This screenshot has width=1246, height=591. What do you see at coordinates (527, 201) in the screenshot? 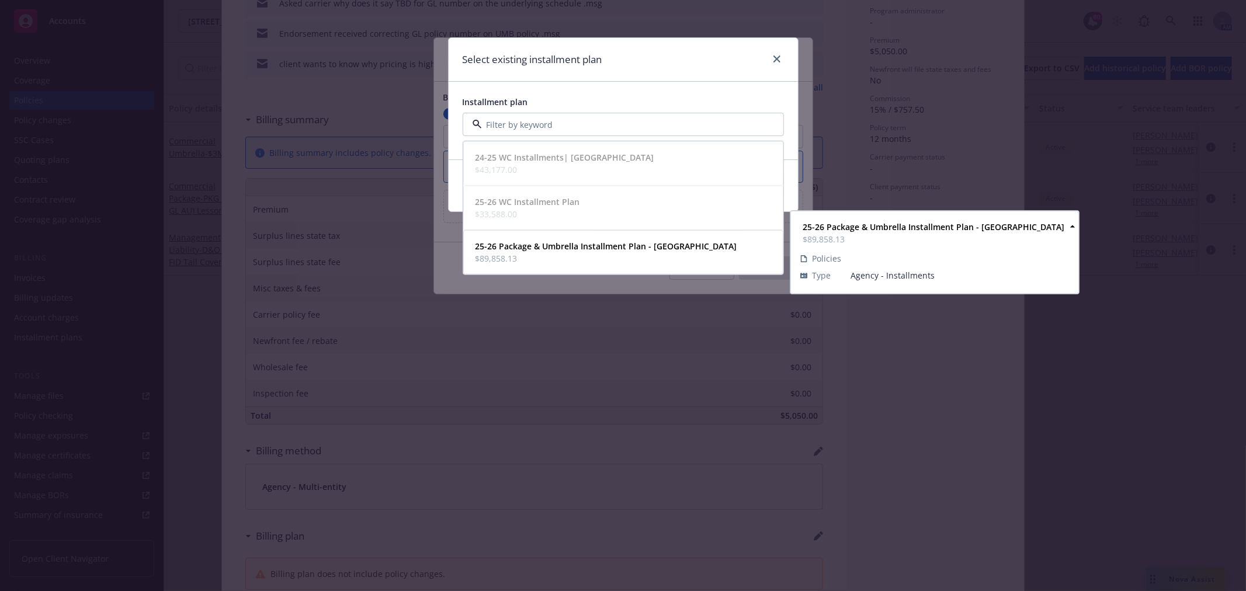
I see `strong: 25-26 WC Installment Plan` at bounding box center [527, 201].